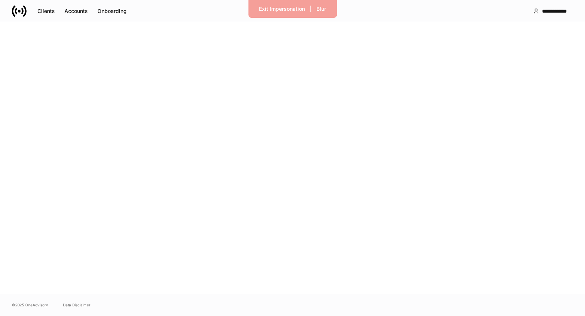 The width and height of the screenshot is (585, 316). What do you see at coordinates (321, 9) in the screenshot?
I see `div: Blur` at bounding box center [321, 9].